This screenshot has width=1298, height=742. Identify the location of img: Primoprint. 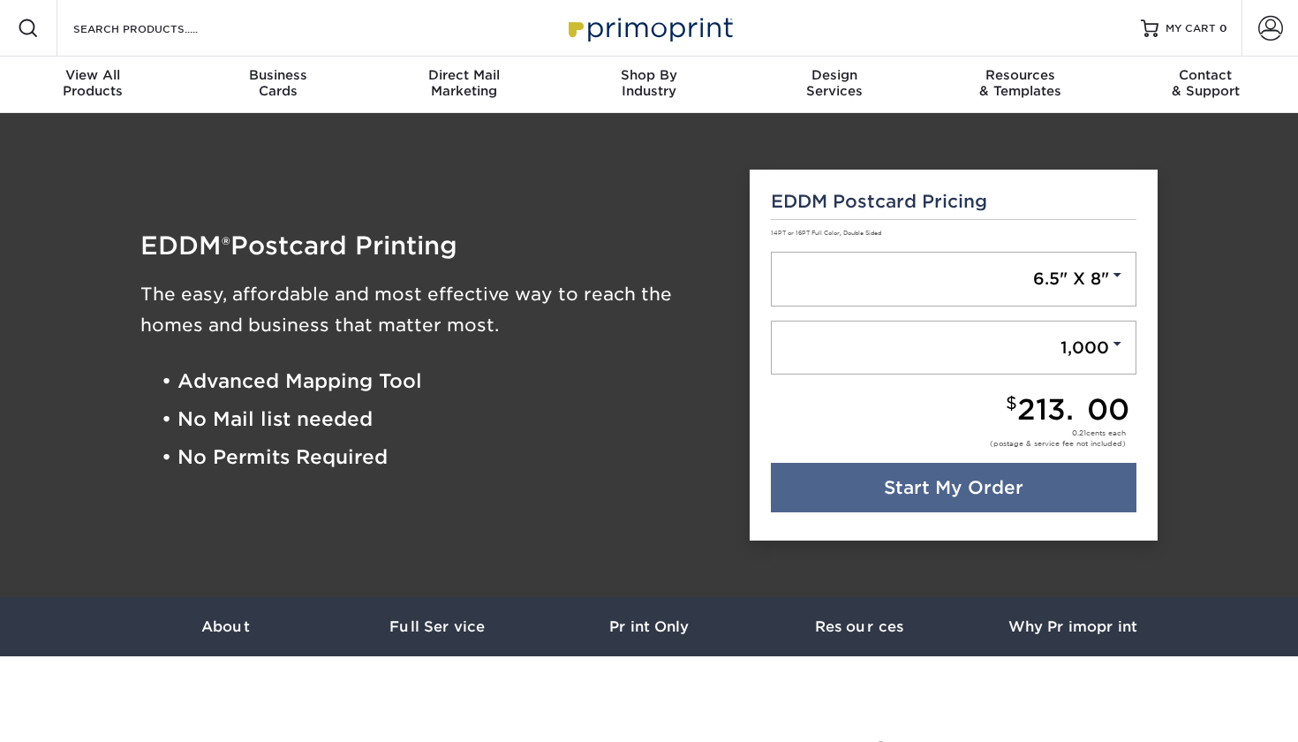
(649, 27).